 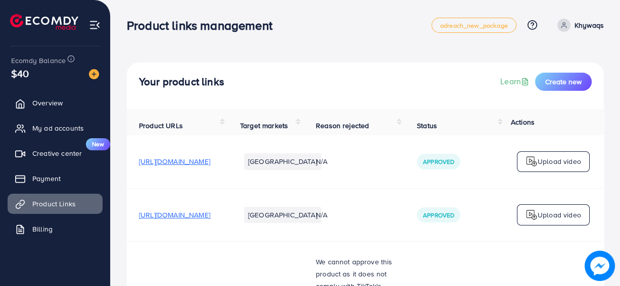 What do you see at coordinates (161, 126) in the screenshot?
I see `span: Product URLs` at bounding box center [161, 126].